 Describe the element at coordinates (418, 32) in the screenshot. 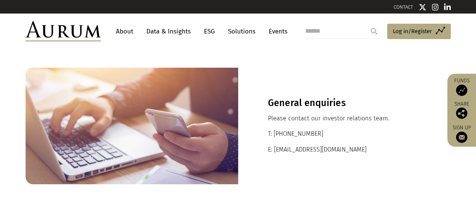

I see `a: Log in/Register` at that location.